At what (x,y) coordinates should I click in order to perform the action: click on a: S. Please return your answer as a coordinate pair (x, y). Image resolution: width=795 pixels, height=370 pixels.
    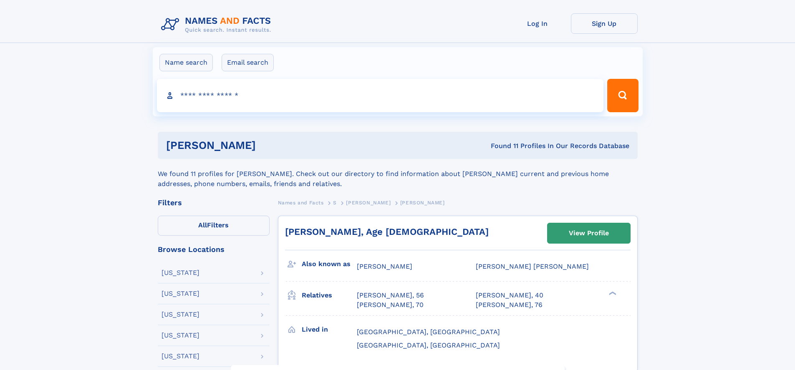
    Looking at the image, I should click on (335, 202).